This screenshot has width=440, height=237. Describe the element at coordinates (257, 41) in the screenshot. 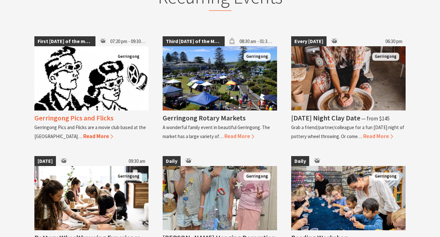

I see `span: 08:30 am - 01:30 pm` at that location.